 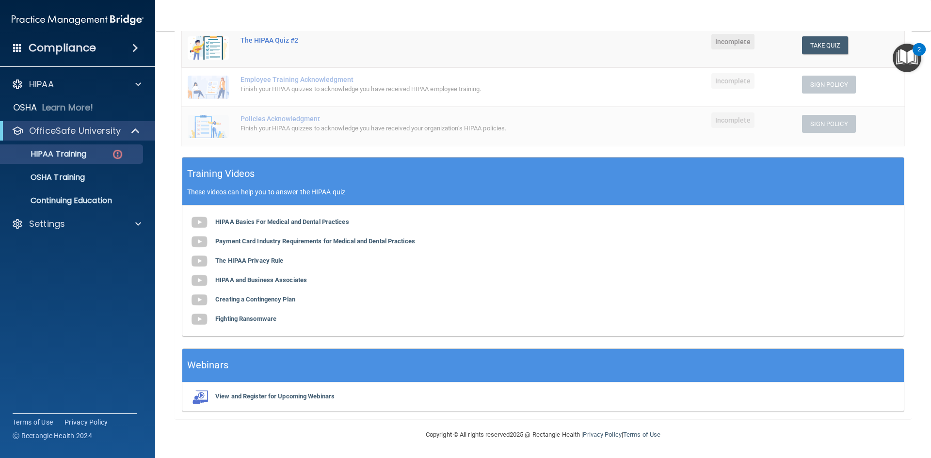 What do you see at coordinates (68, 108) in the screenshot?
I see `p: Learn More!` at bounding box center [68, 108].